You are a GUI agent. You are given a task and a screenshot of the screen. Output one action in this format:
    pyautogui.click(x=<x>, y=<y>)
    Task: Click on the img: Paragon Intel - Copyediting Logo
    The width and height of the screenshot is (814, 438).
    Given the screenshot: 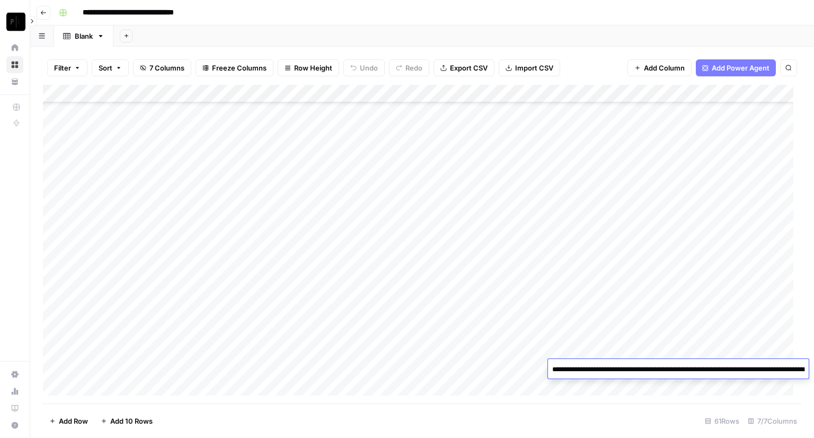 What is the action you would take?
    pyautogui.click(x=16, y=22)
    